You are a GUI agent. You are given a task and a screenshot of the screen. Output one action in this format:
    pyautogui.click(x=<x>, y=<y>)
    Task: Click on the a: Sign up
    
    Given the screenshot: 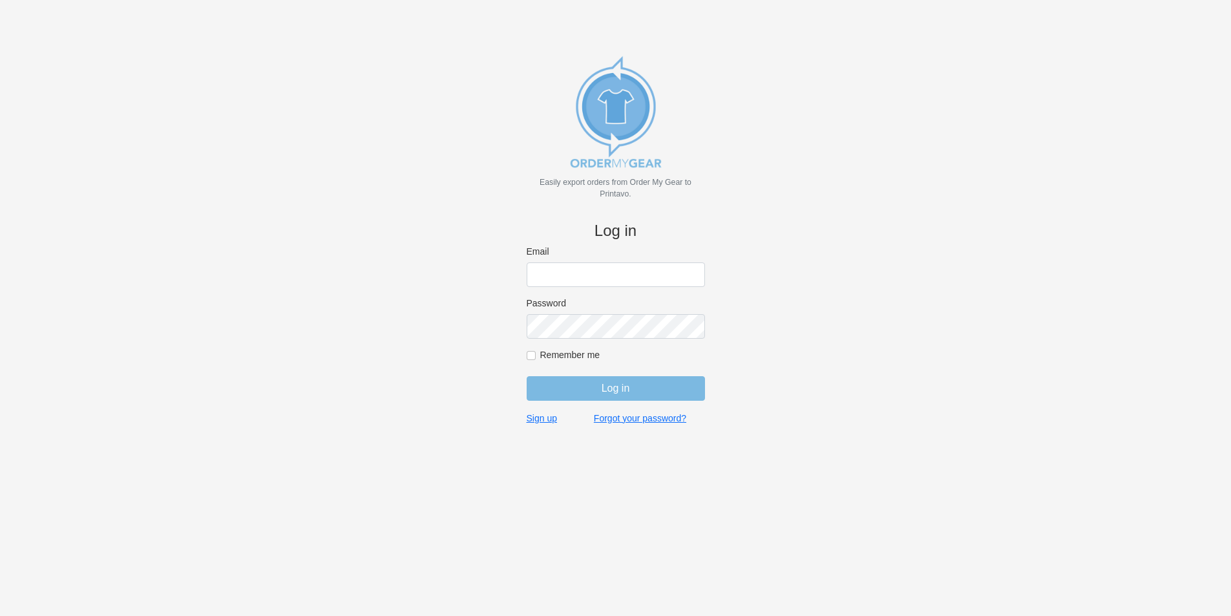 What is the action you would take?
    pyautogui.click(x=542, y=418)
    